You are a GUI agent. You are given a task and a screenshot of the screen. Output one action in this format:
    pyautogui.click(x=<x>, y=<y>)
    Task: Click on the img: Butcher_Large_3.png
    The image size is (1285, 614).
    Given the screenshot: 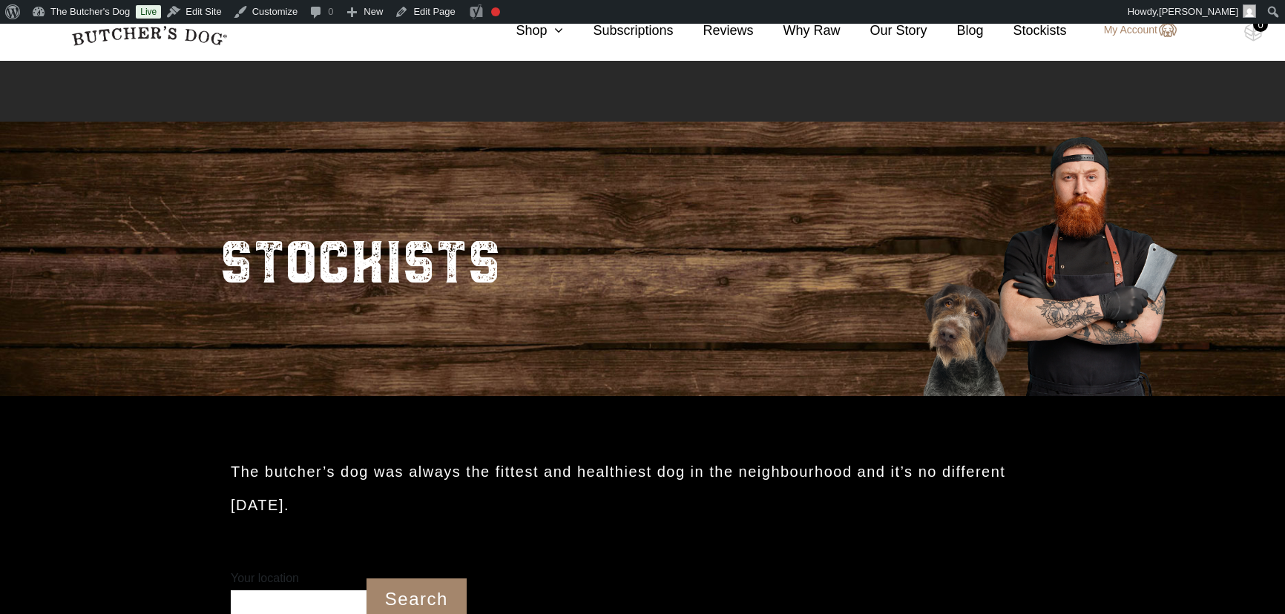 What is the action you would take?
    pyautogui.click(x=1048, y=257)
    